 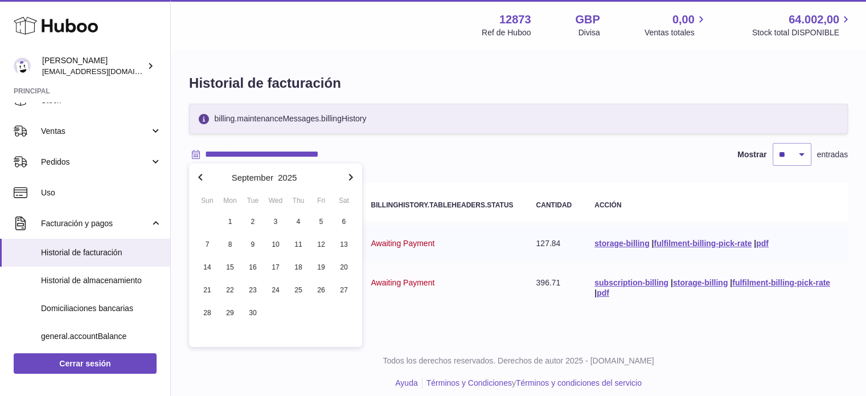 I want to click on button: 5, so click(x=321, y=221).